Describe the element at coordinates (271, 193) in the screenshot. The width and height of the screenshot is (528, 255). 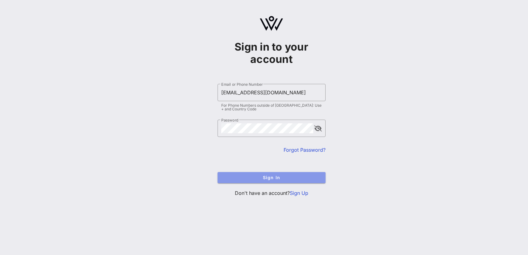
I see `p: Don't have an account?` at that location.